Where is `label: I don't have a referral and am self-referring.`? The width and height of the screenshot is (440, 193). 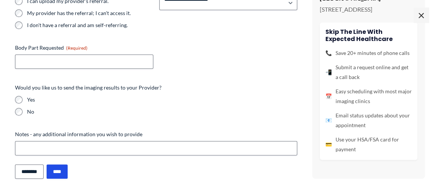 label: I don't have a referral and am self-referring. is located at coordinates (90, 25).